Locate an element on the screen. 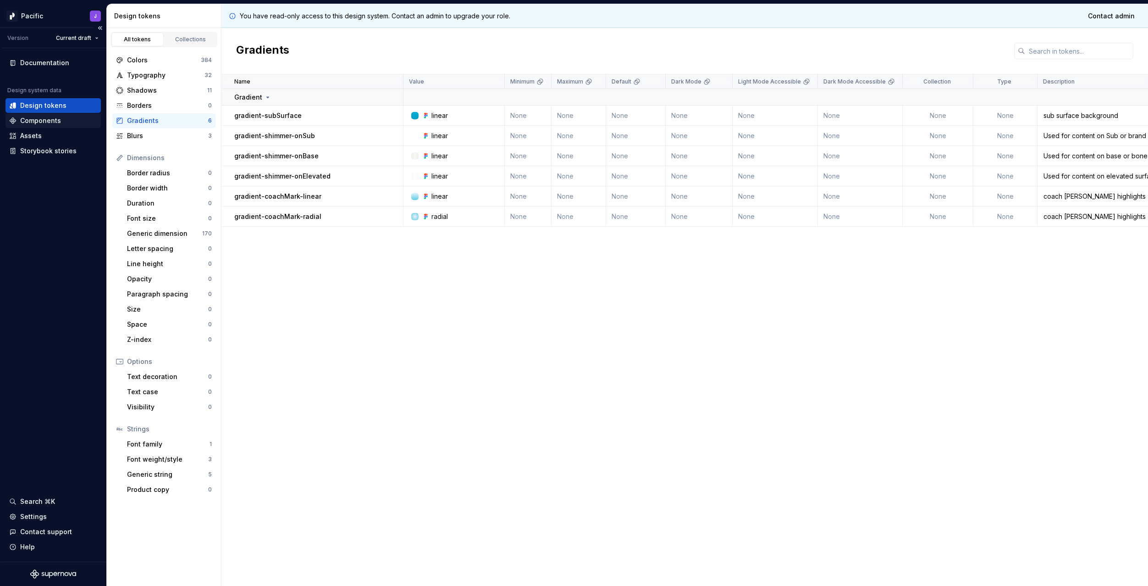 This screenshot has width=1148, height=586. div: Contact support is located at coordinates (46, 531).